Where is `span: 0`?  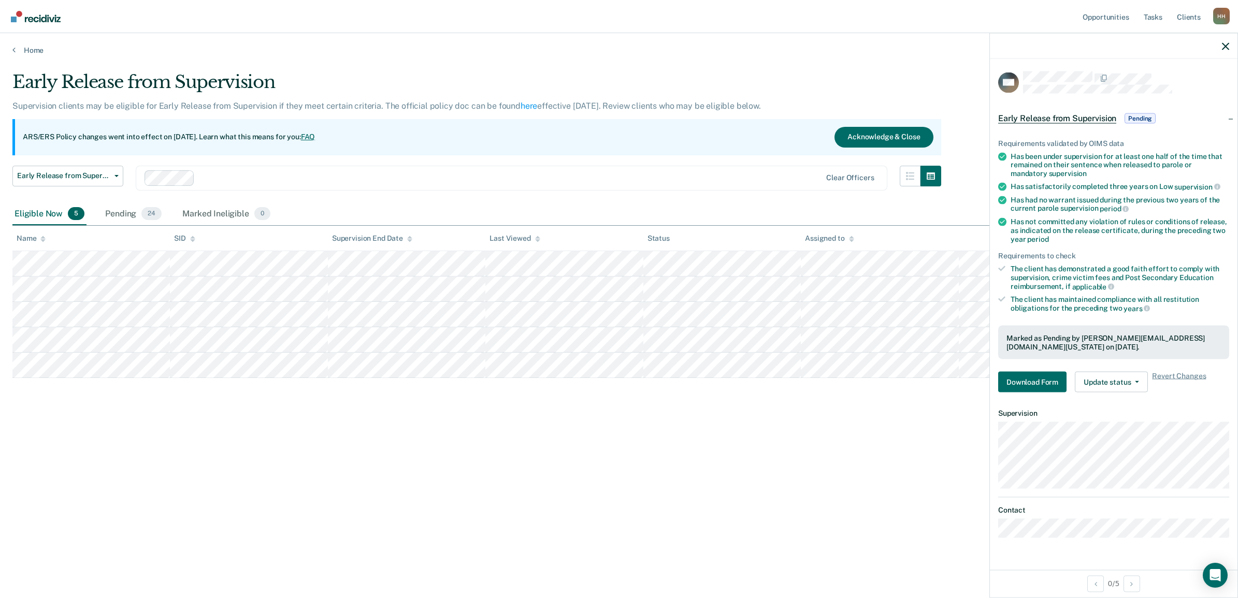
span: 0 is located at coordinates (262, 214).